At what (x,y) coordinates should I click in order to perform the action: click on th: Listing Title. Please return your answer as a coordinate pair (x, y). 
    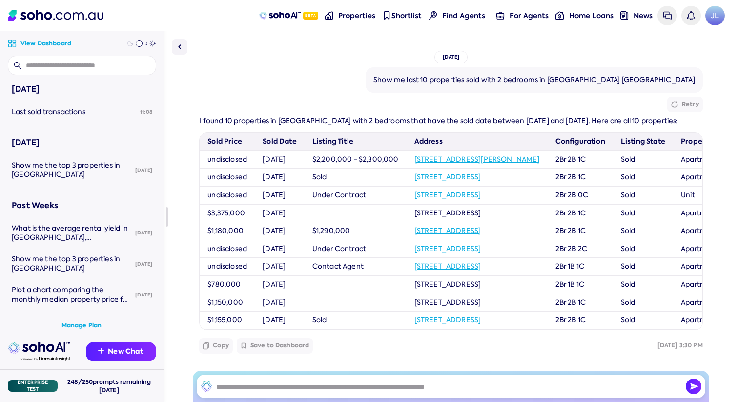
    Looking at the image, I should click on (355, 142).